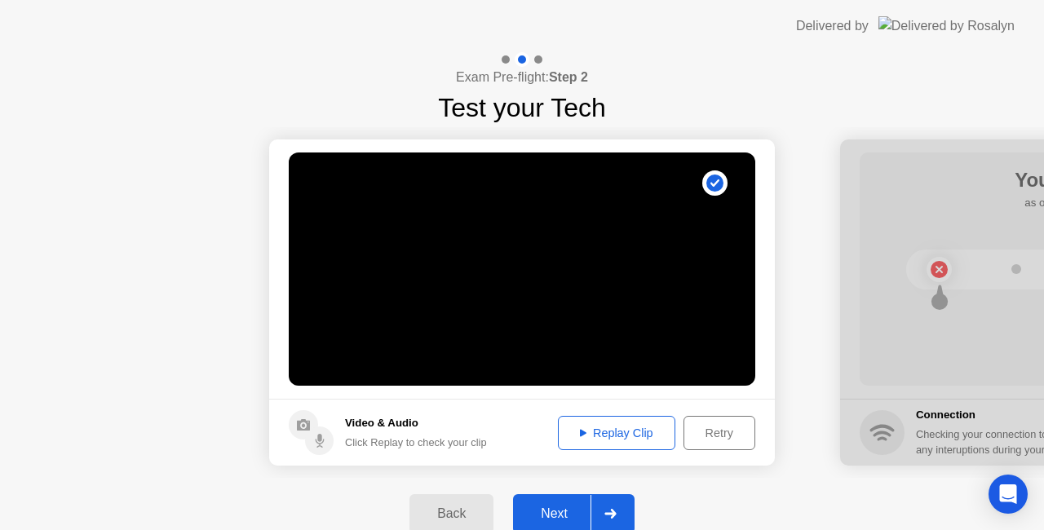 The image size is (1044, 530). I want to click on div: Next, so click(554, 514).